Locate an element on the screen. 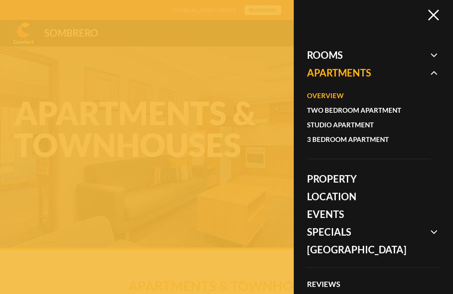 The image size is (453, 294). a: 3 Bedroom Apartment is located at coordinates (365, 139).